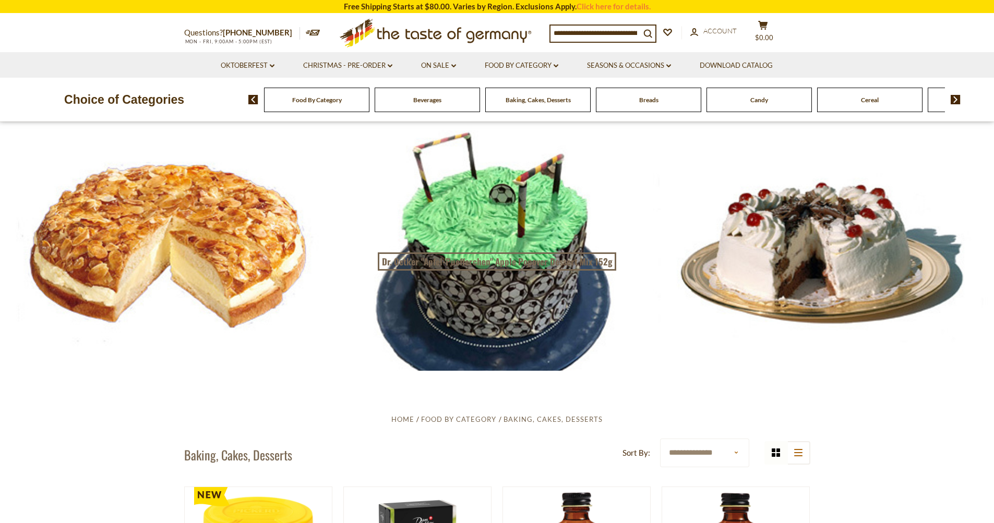 This screenshot has height=523, width=994. What do you see at coordinates (427, 100) in the screenshot?
I see `a: Beverages` at bounding box center [427, 100].